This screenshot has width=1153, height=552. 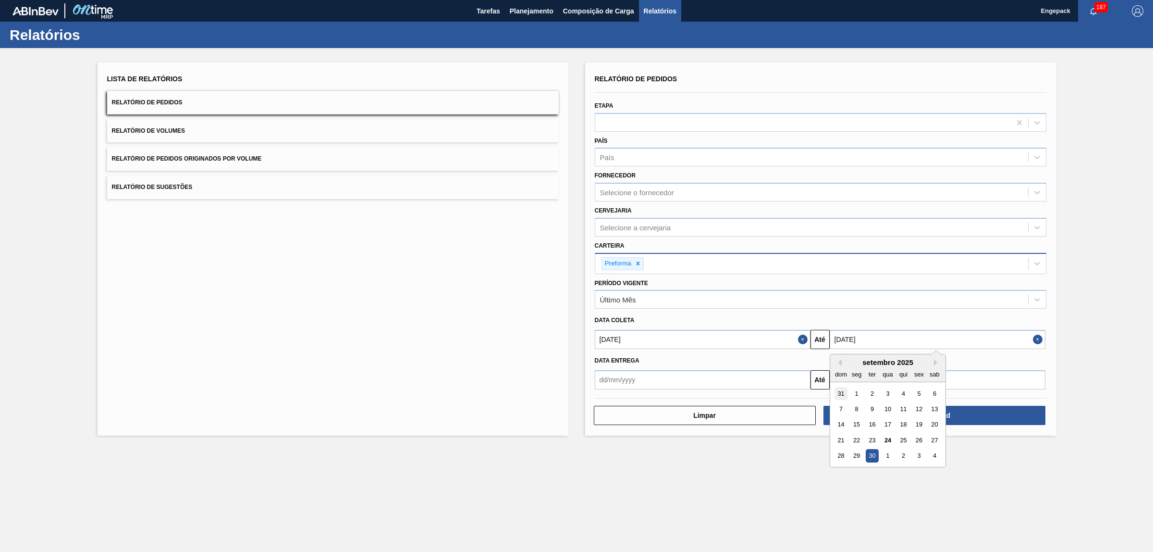 What do you see at coordinates (610, 246) in the screenshot?
I see `label: Carteira` at bounding box center [610, 246].